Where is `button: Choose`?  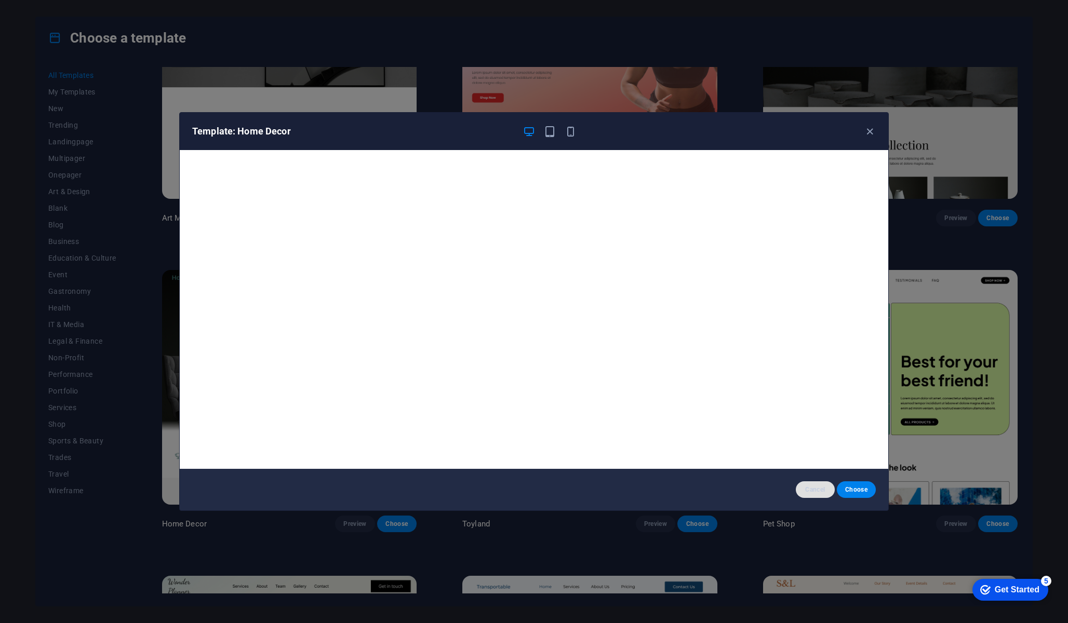 button: Choose is located at coordinates (856, 490).